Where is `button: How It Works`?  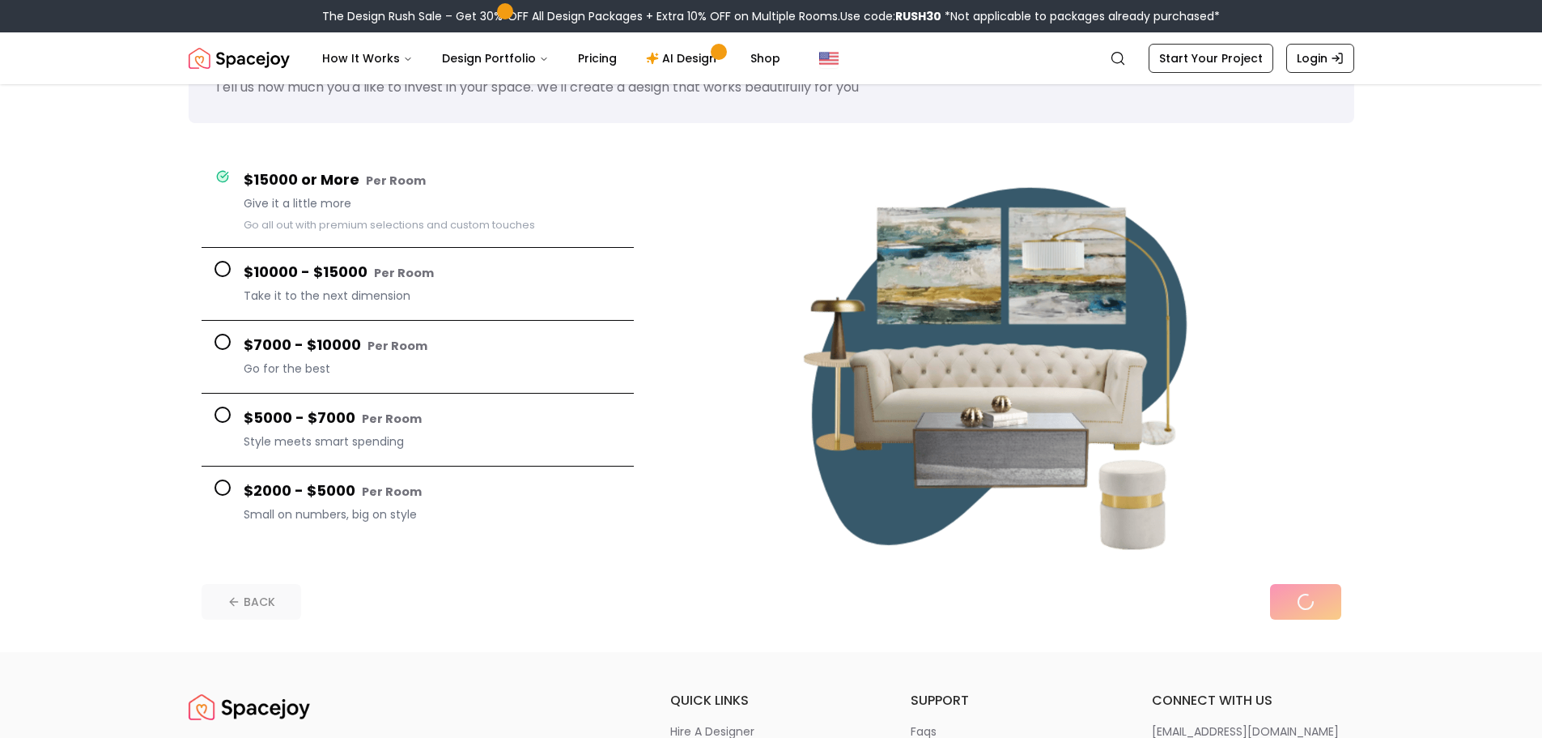 button: How It Works is located at coordinates (368, 58).